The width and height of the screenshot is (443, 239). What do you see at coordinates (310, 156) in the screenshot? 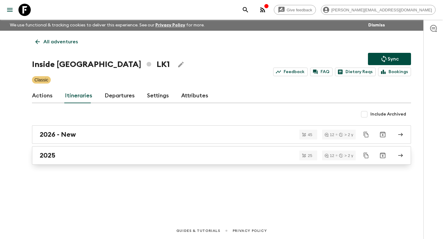
I see `span: 25` at bounding box center [310, 156].